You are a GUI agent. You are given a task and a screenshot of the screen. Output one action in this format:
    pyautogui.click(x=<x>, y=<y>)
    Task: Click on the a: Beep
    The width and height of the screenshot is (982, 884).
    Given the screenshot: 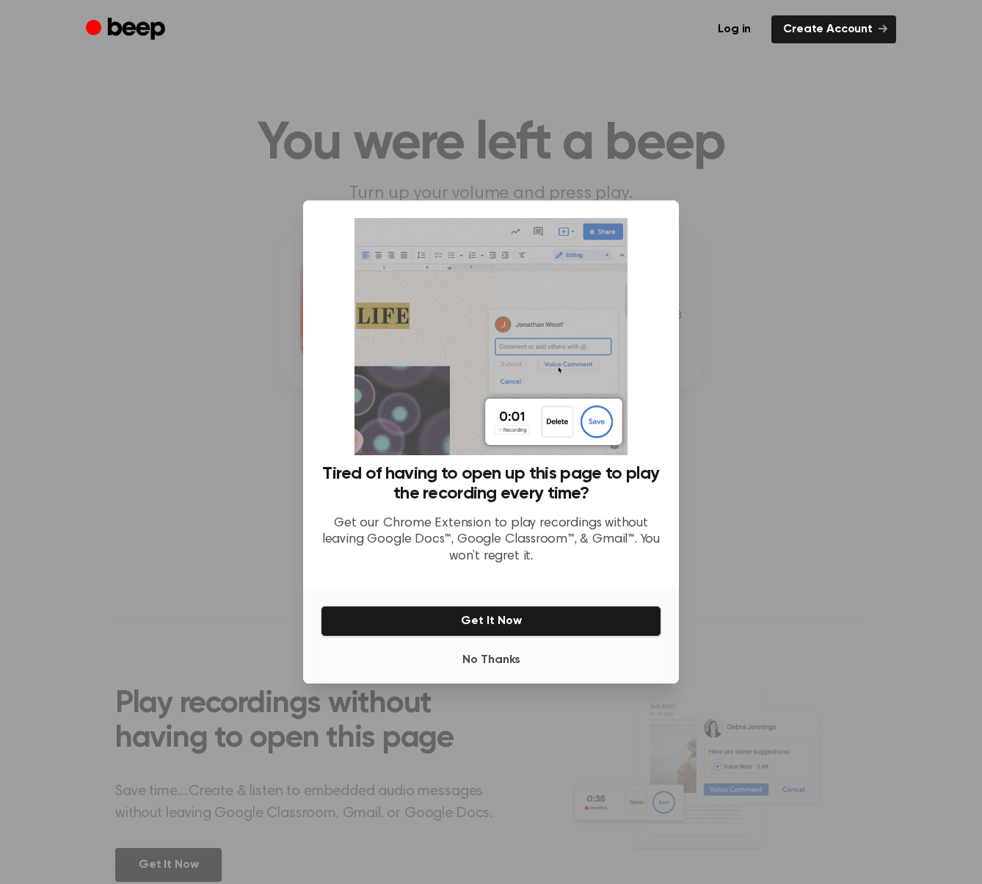 What is the action you would take?
    pyautogui.click(x=127, y=29)
    